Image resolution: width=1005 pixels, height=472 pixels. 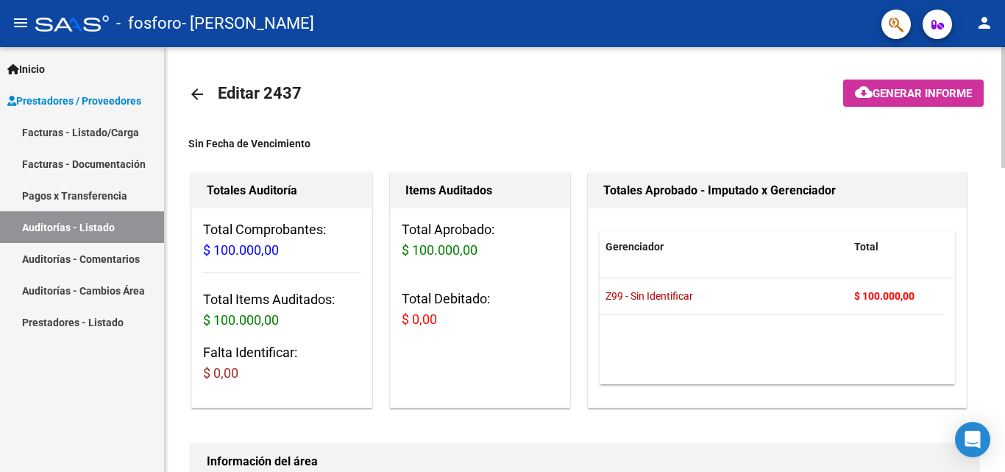 I want to click on span: Z99 - Sin Identificar, so click(x=649, y=296).